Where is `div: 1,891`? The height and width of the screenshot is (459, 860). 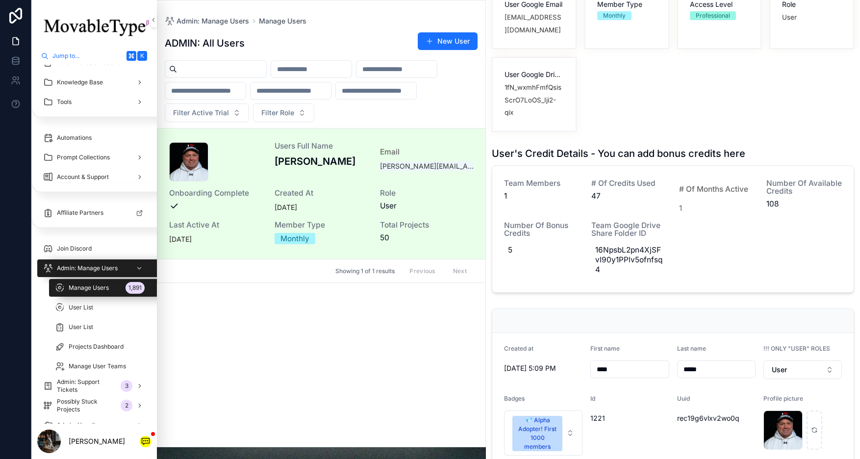 div: 1,891 is located at coordinates (135, 288).